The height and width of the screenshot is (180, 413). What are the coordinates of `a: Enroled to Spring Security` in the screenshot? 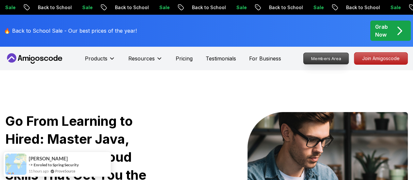 It's located at (56, 165).